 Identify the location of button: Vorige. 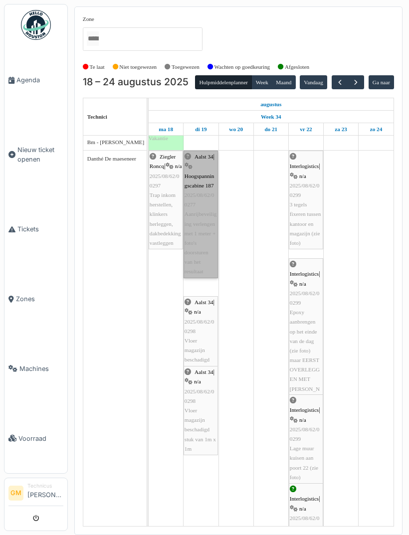
(340, 82).